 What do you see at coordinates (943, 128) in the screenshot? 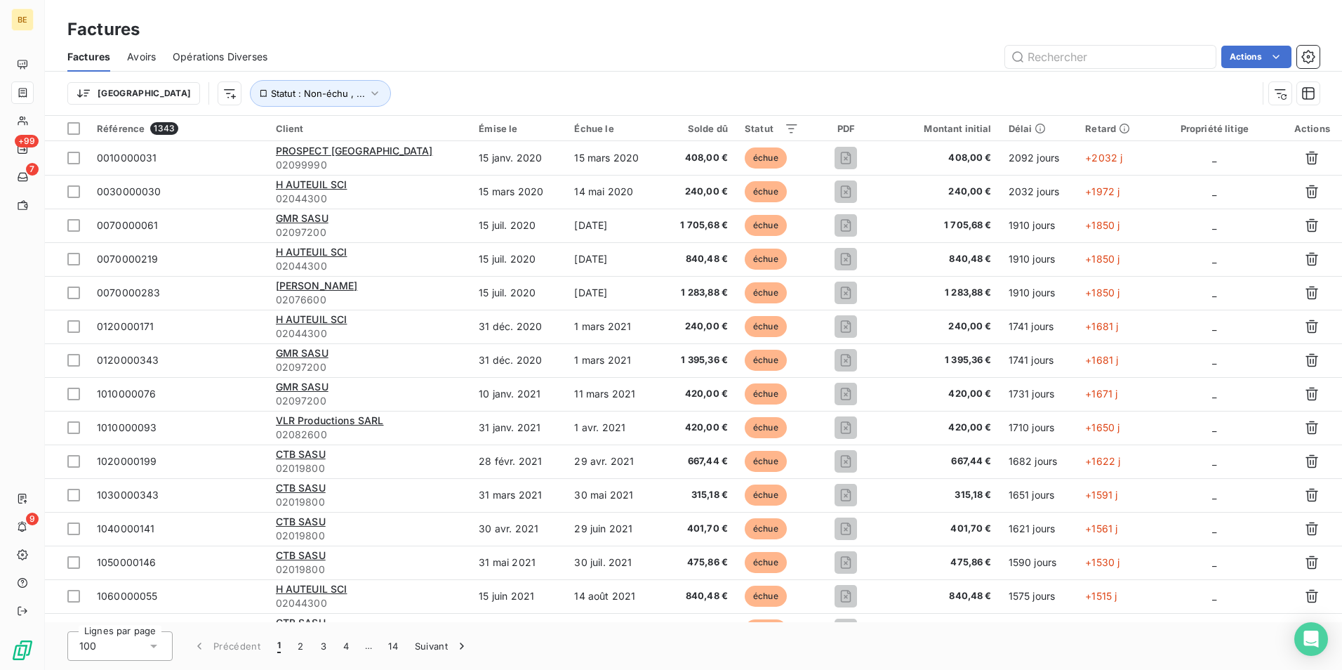
I see `div: Montant initial` at bounding box center [943, 128].